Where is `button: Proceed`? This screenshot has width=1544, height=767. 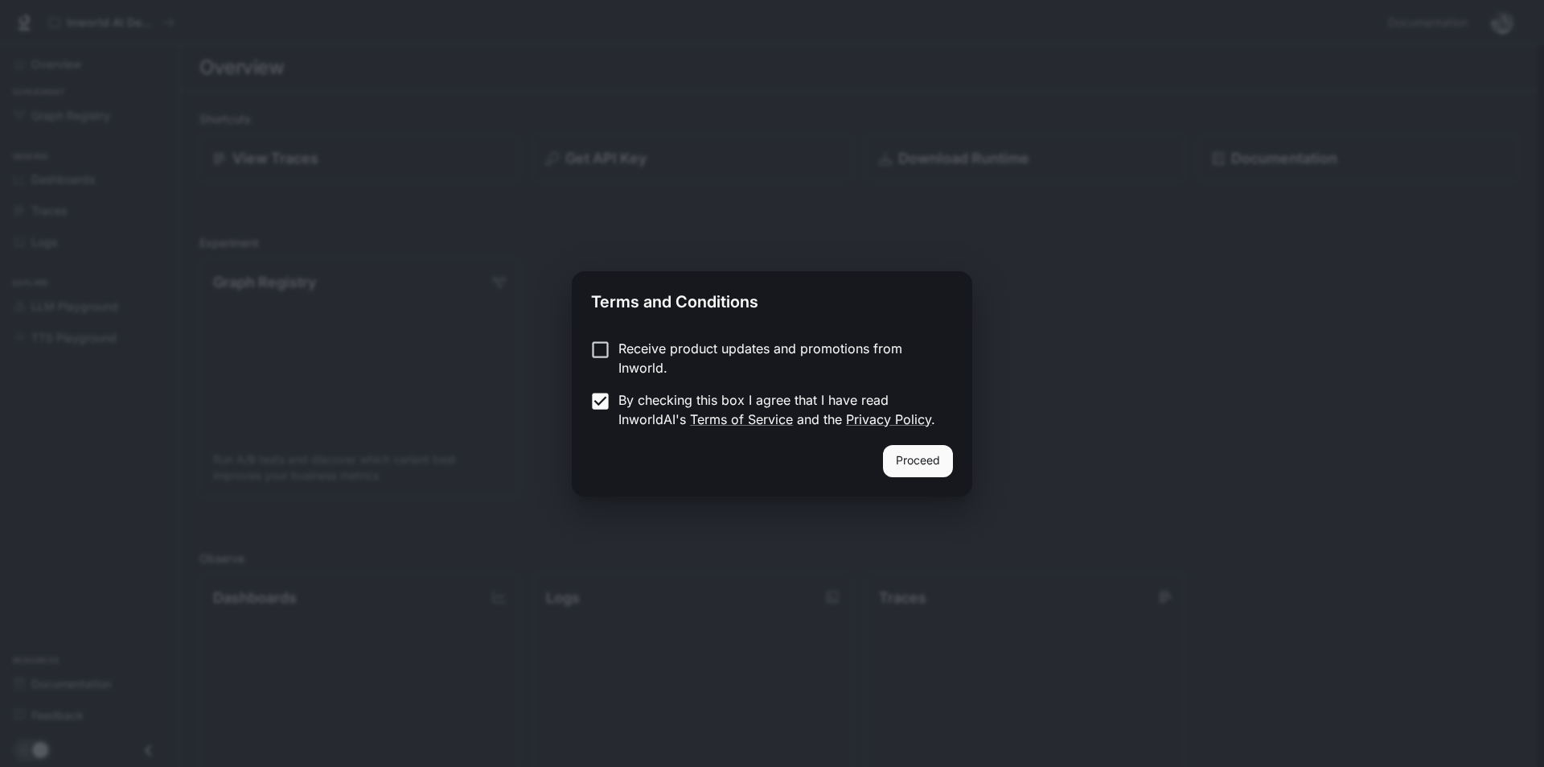 button: Proceed is located at coordinates (918, 461).